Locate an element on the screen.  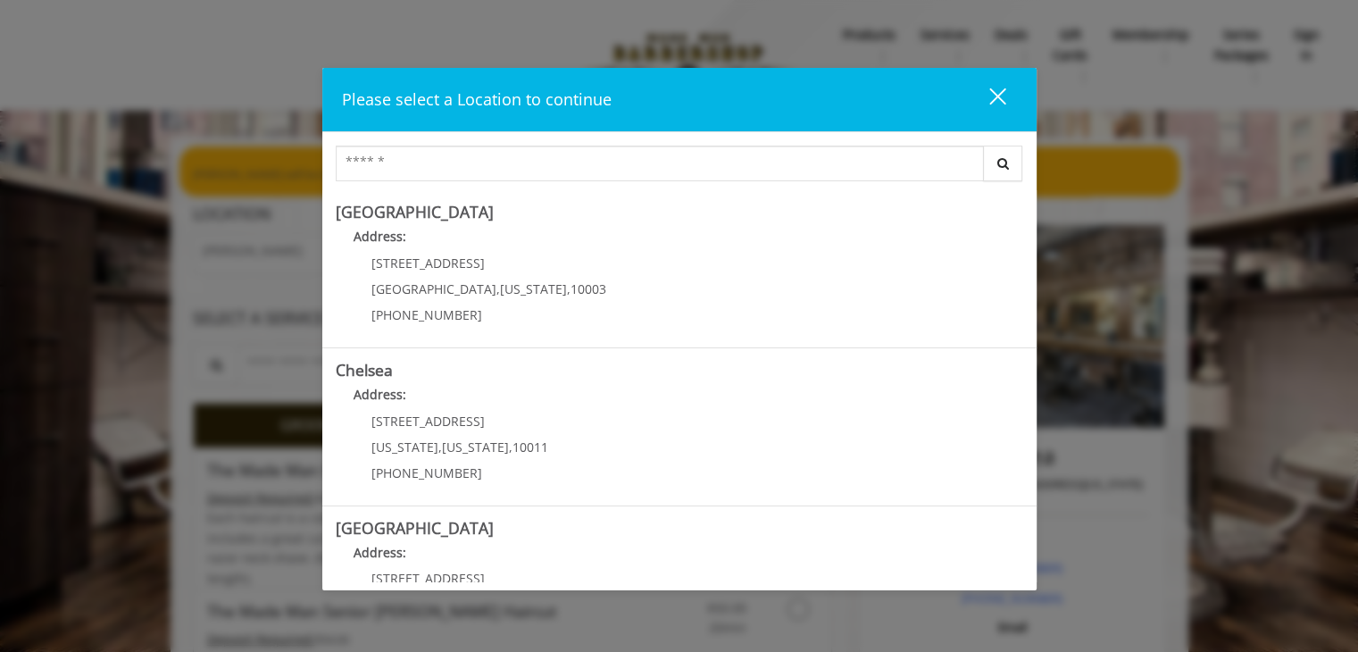
b: Chelsea is located at coordinates (364, 370).